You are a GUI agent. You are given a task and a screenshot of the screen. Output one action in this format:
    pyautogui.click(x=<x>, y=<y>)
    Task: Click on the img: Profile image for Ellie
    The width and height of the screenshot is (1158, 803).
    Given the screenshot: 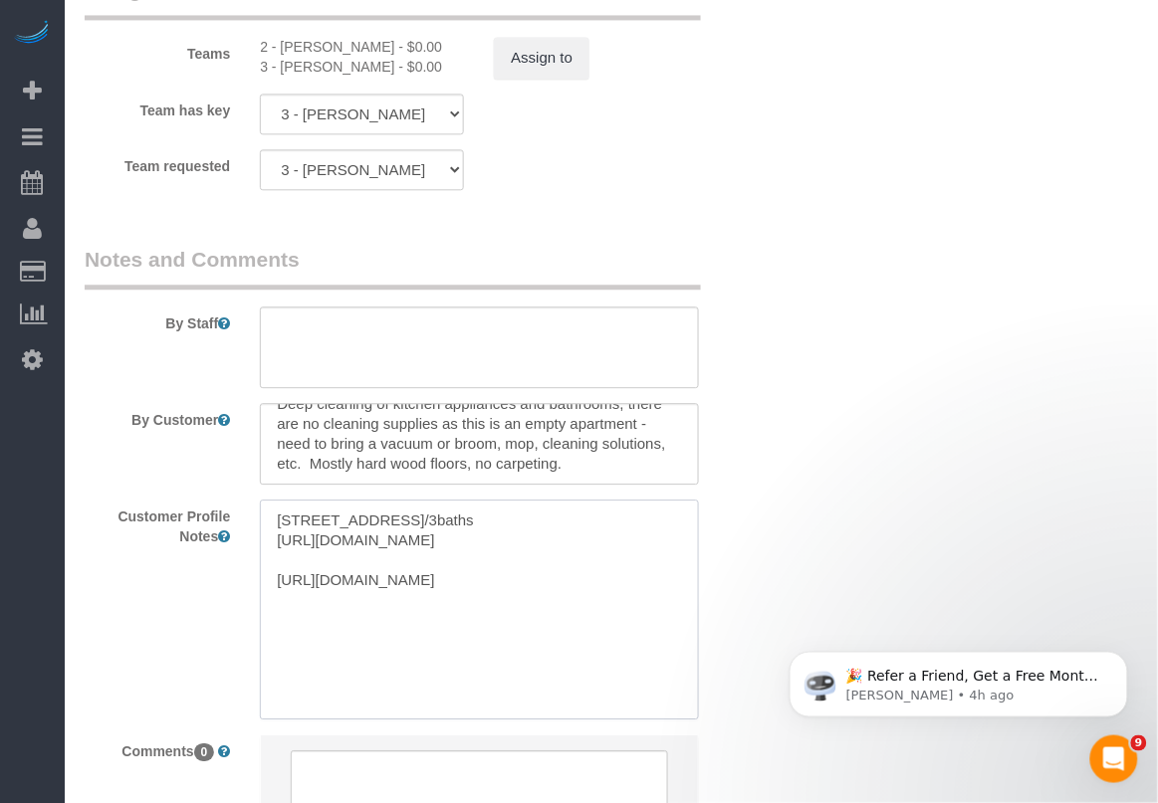 What is the action you would take?
    pyautogui.click(x=61, y=76)
    